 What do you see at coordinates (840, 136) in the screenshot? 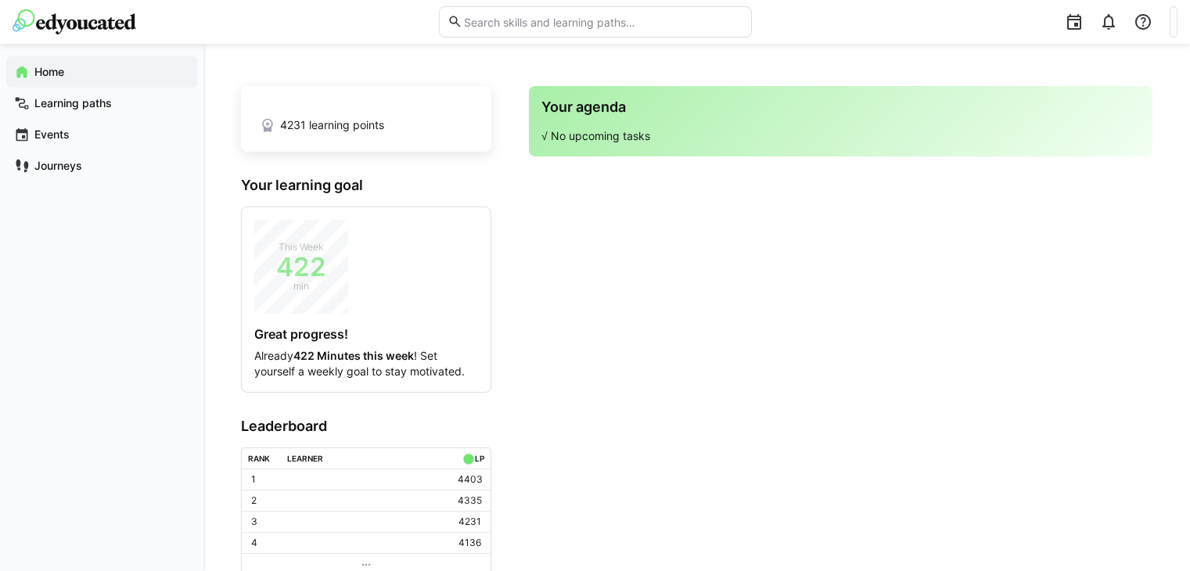
I see `p: √ No upcoming tasks` at bounding box center [840, 136].